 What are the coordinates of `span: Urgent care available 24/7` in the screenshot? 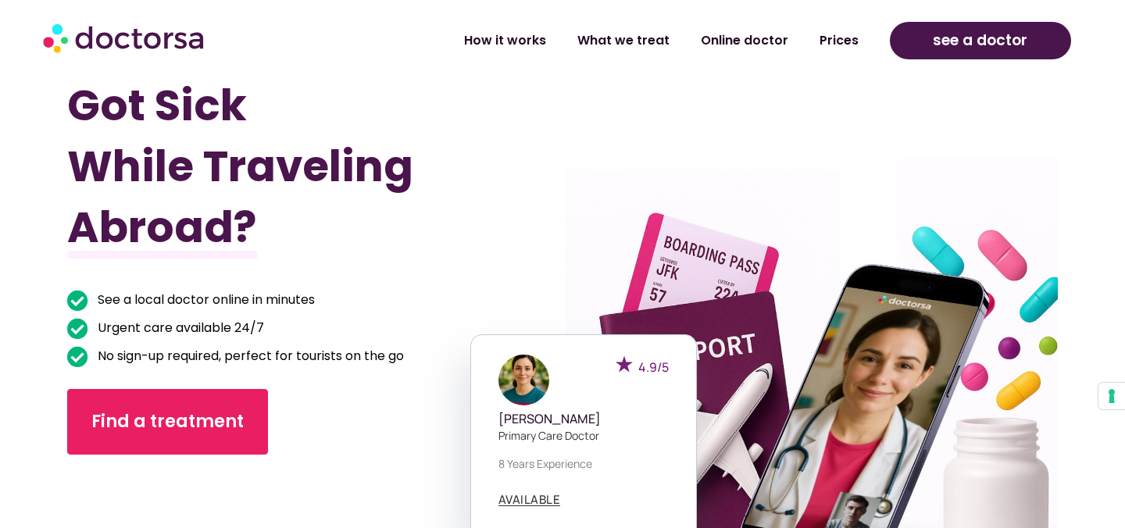 It's located at (179, 328).